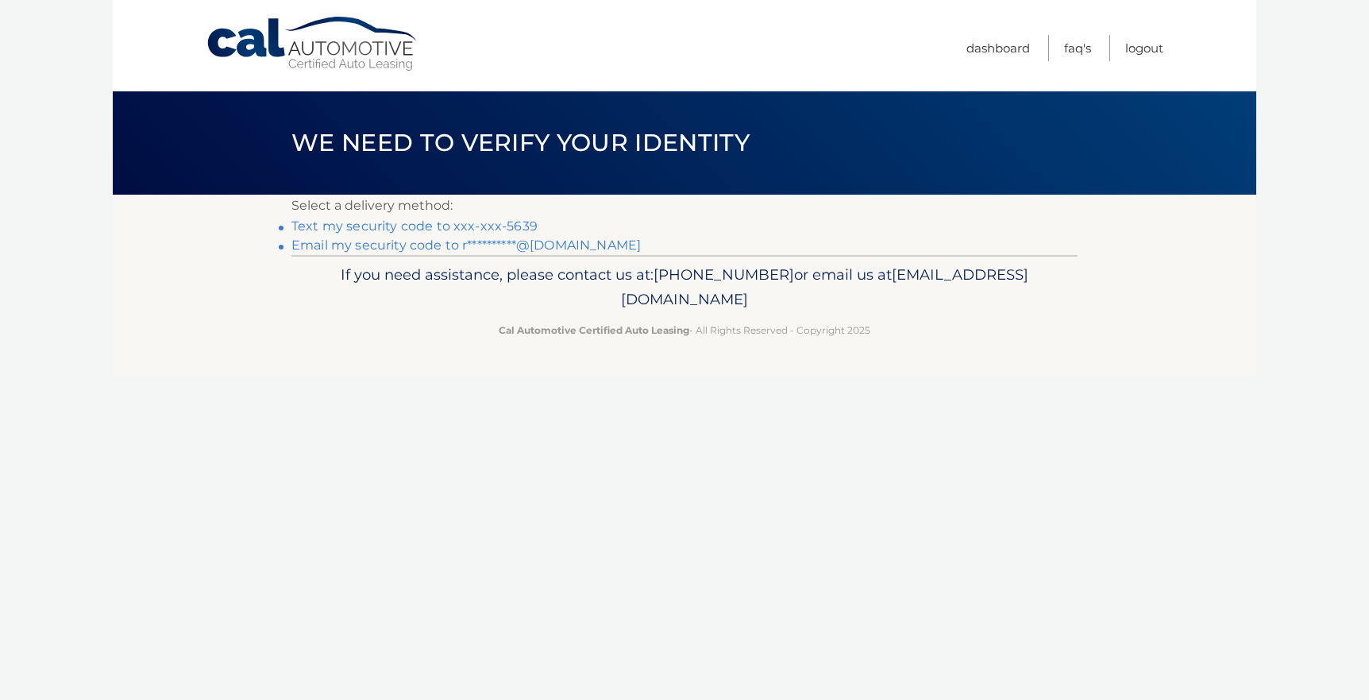 This screenshot has width=1369, height=700. I want to click on a: Text my security code to xxx-xxx-5639, so click(414, 225).